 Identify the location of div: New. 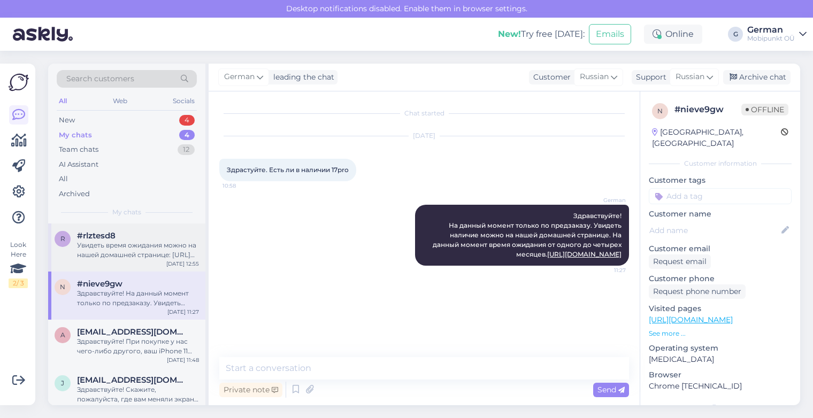
(67, 120).